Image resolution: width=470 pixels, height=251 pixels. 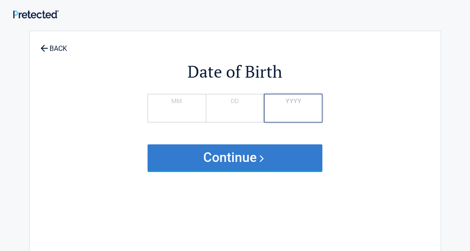 What do you see at coordinates (235, 101) in the screenshot?
I see `label: DD` at bounding box center [235, 101].